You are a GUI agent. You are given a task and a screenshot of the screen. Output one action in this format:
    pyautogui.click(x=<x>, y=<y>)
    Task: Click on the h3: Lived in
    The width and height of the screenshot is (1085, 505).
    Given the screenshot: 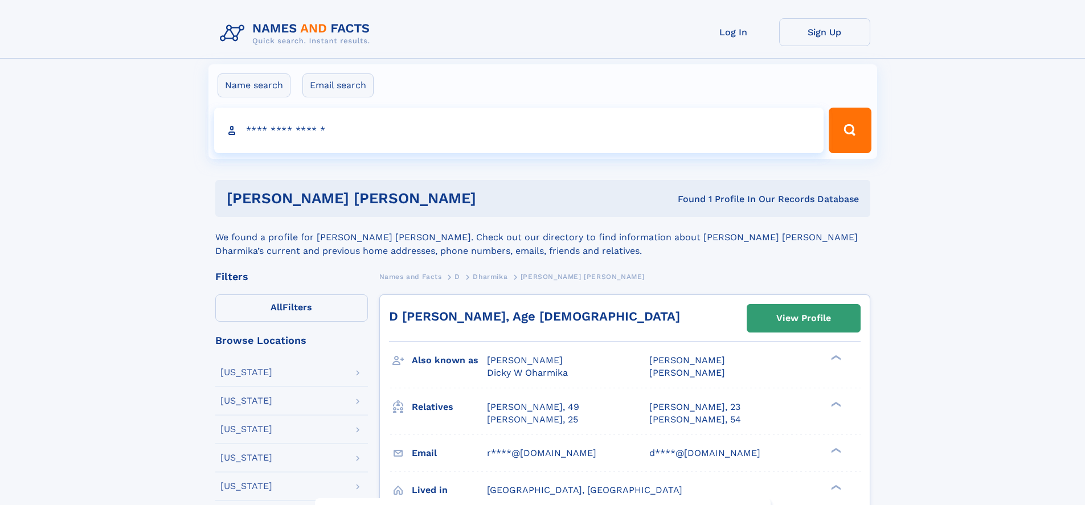 What is the action you would take?
    pyautogui.click(x=449, y=490)
    